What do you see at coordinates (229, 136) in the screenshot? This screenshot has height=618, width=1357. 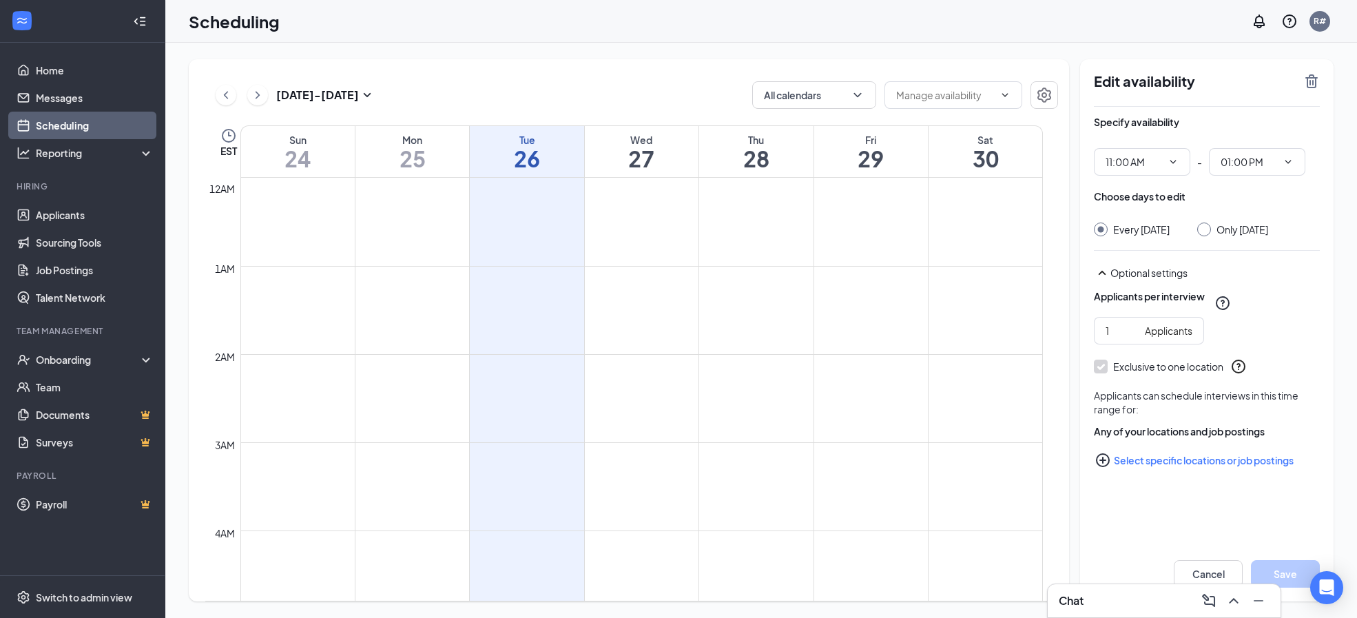 I see `svg: Clock` at bounding box center [229, 136].